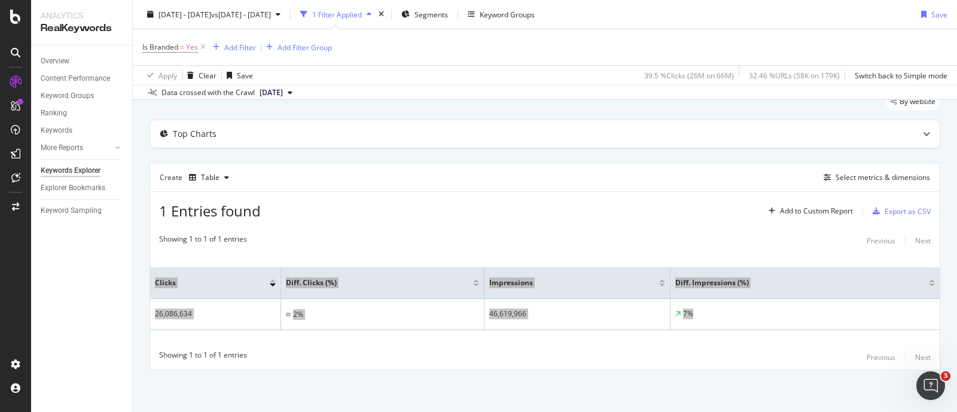  I want to click on div: joined the conversation, so click(127, 102).